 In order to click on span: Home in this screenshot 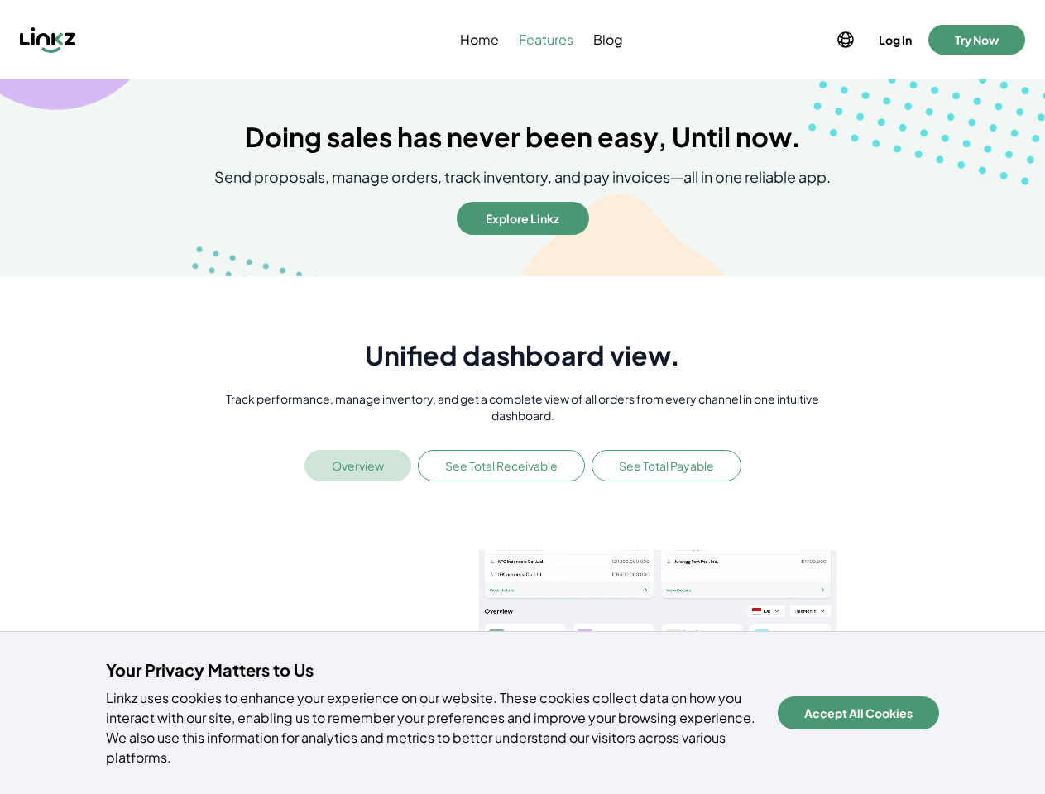, I will do `click(479, 40)`.